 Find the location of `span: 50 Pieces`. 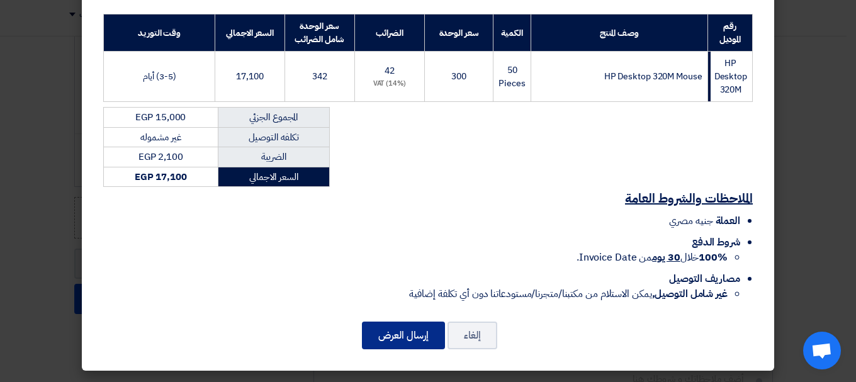

span: 50 Pieces is located at coordinates (512, 77).